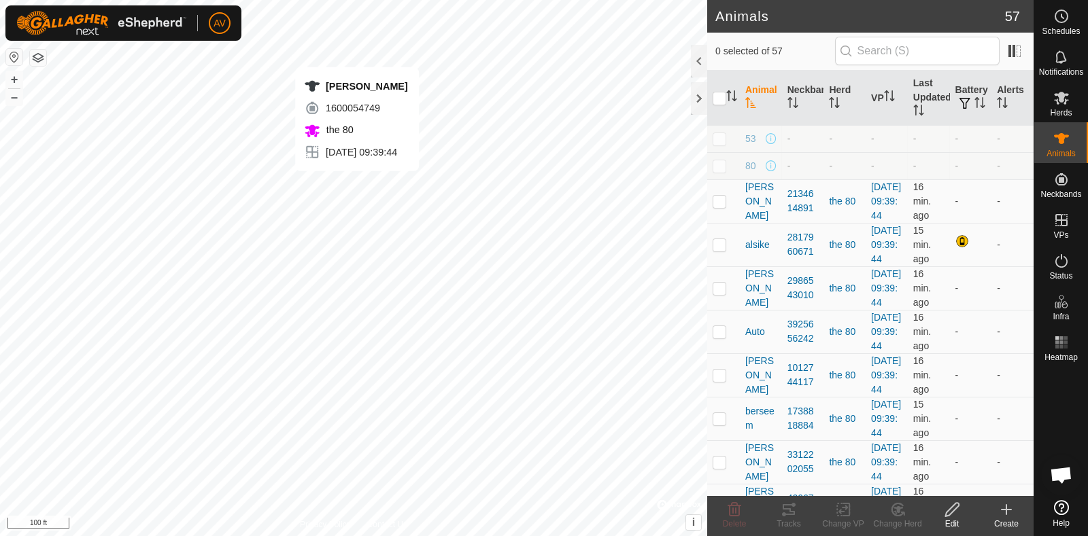 This screenshot has width=1088, height=536. Describe the element at coordinates (843, 524) in the screenshot. I see `div: Change VP` at that location.